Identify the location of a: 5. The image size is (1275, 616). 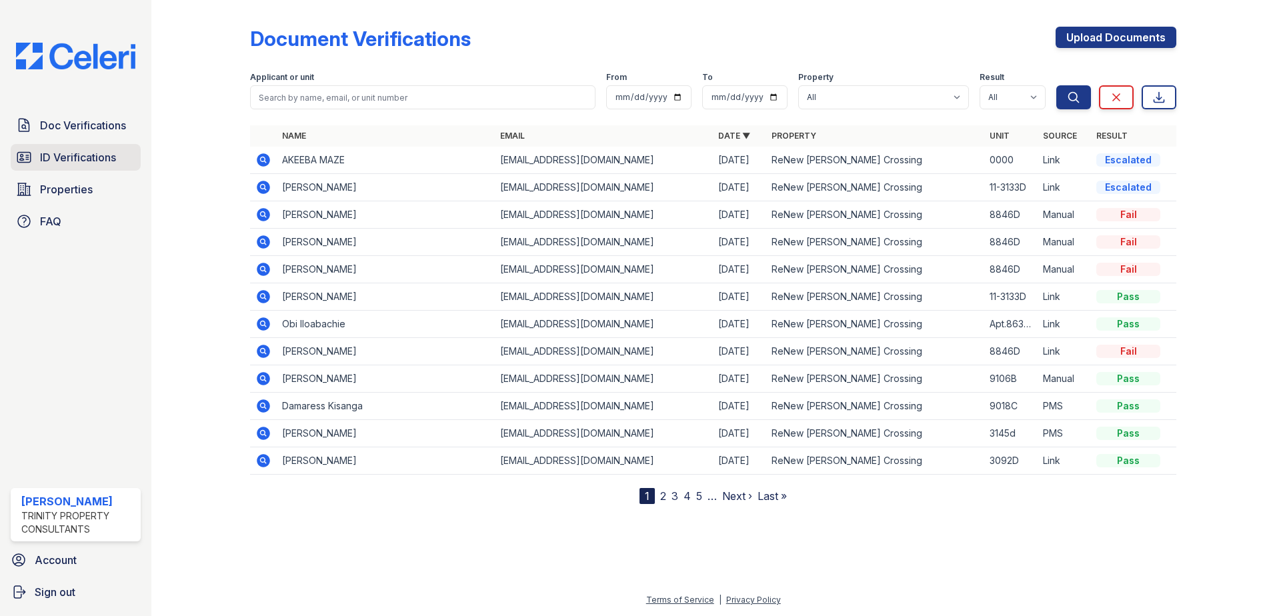
(699, 496).